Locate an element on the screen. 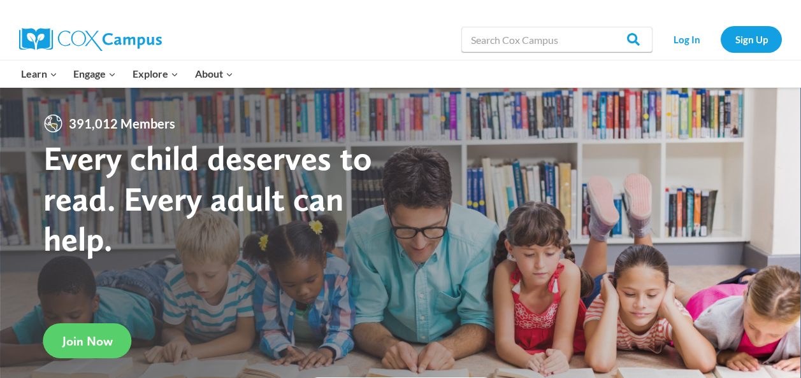 The width and height of the screenshot is (801, 378). a: Log In is located at coordinates (686, 39).